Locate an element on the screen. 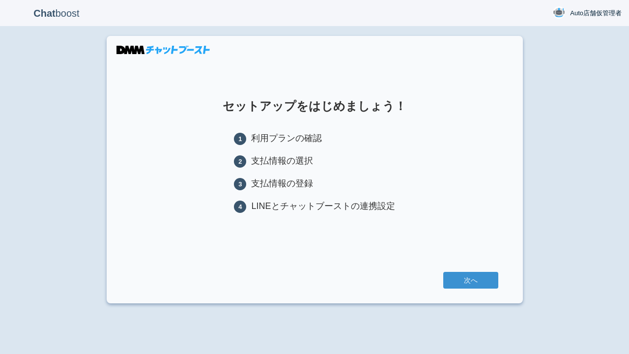  li: LINEとチャットブーストの連携設定 is located at coordinates (314, 207).